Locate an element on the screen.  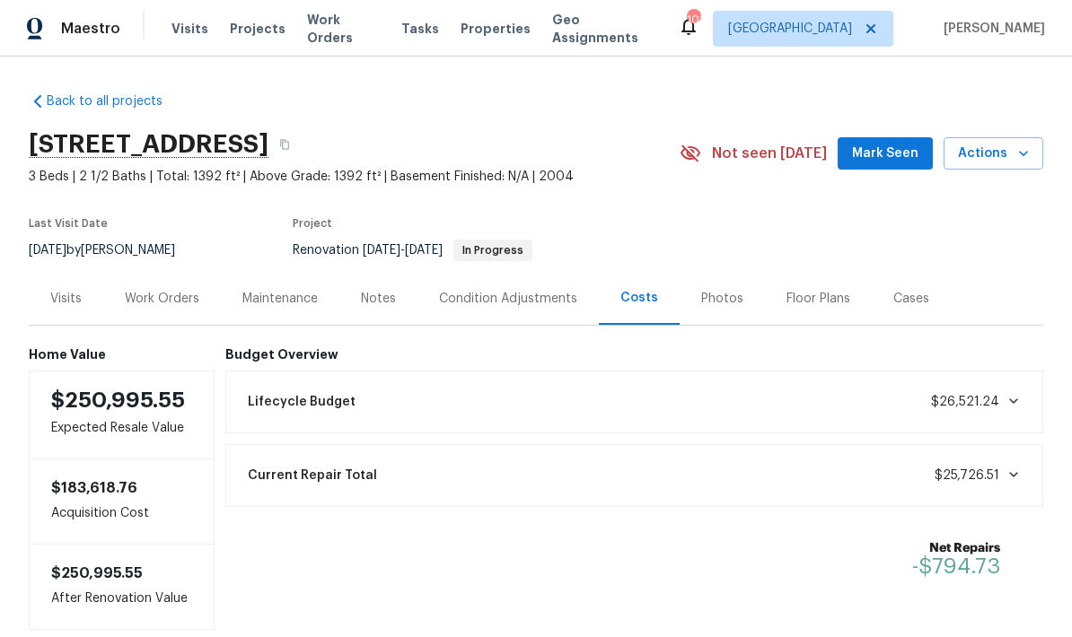
span: Properties is located at coordinates (496, 29).